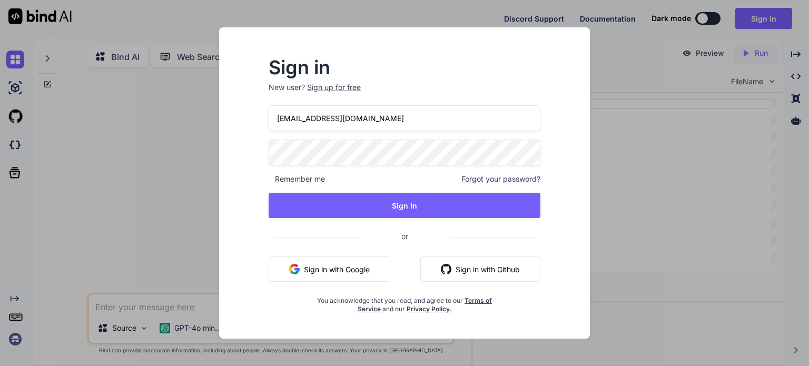 The width and height of the screenshot is (809, 366). Describe the element at coordinates (429, 309) in the screenshot. I see `a: Privacy Policy.` at that location.